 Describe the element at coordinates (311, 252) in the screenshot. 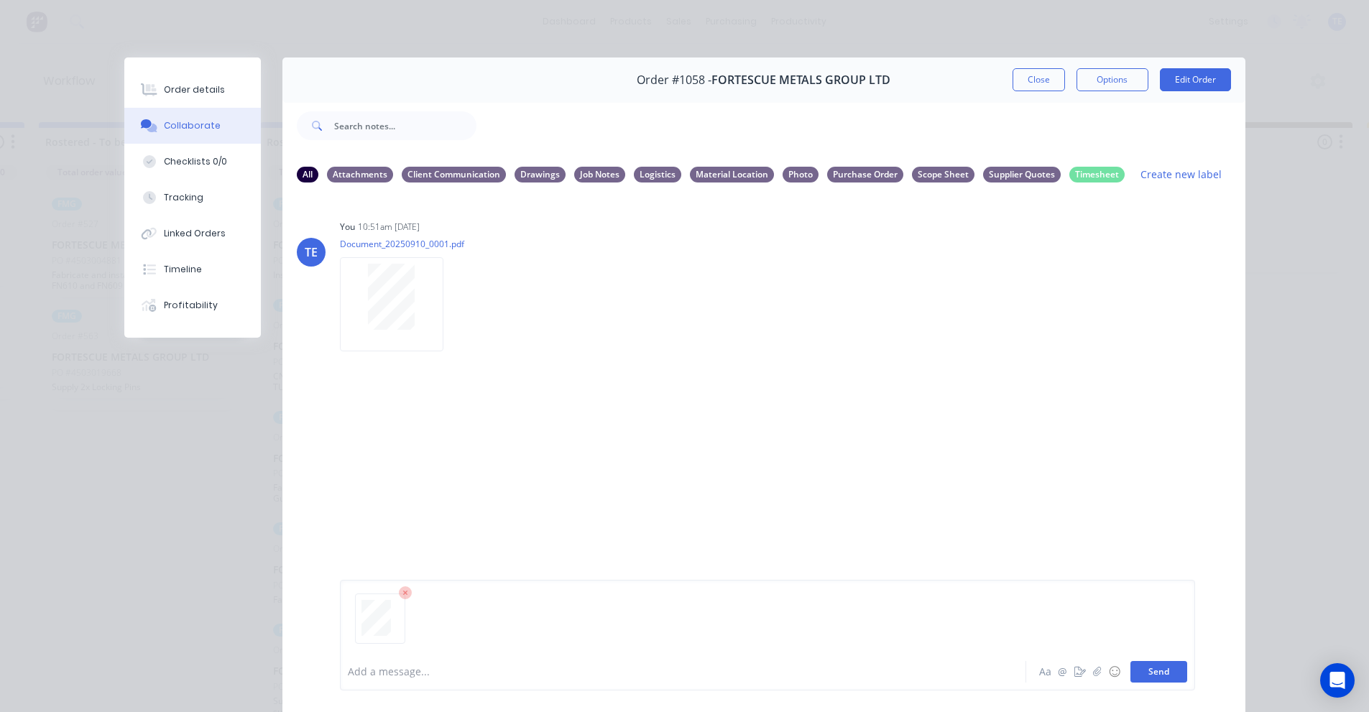

I see `div: TE` at that location.